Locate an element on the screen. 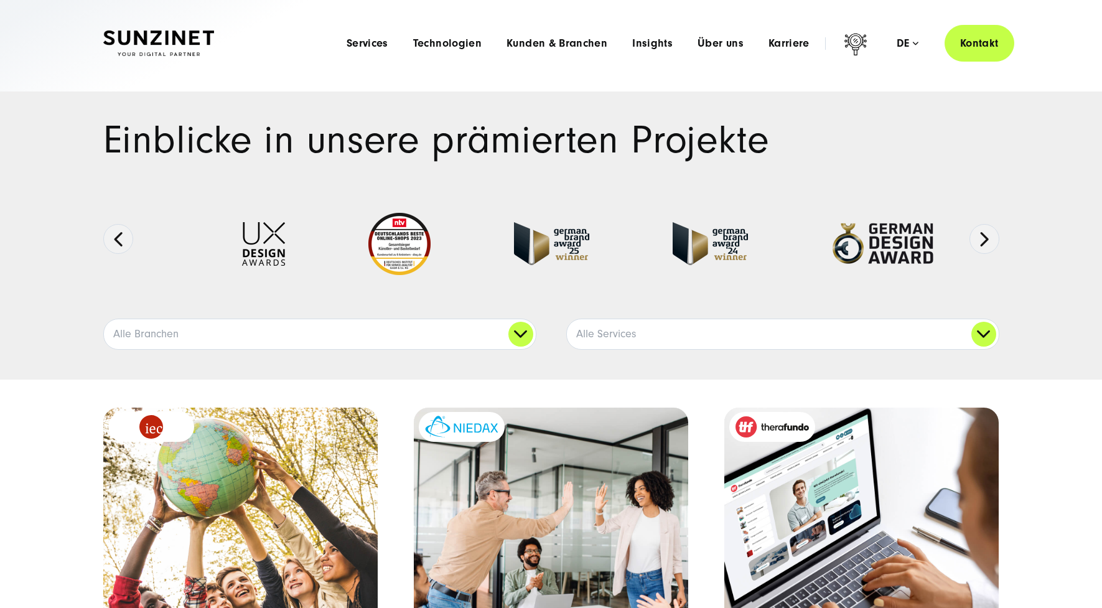 This screenshot has height=608, width=1102. span: Technologien is located at coordinates (448, 44).